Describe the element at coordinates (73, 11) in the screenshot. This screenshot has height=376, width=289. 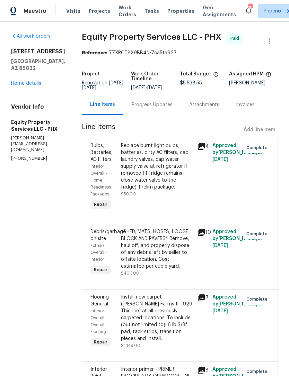
I see `span: Visits` at that location.